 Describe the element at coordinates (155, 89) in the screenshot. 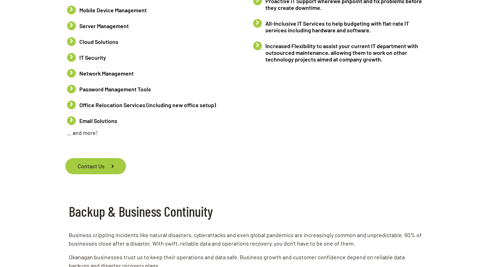

I see `li: Password Management Tools` at that location.